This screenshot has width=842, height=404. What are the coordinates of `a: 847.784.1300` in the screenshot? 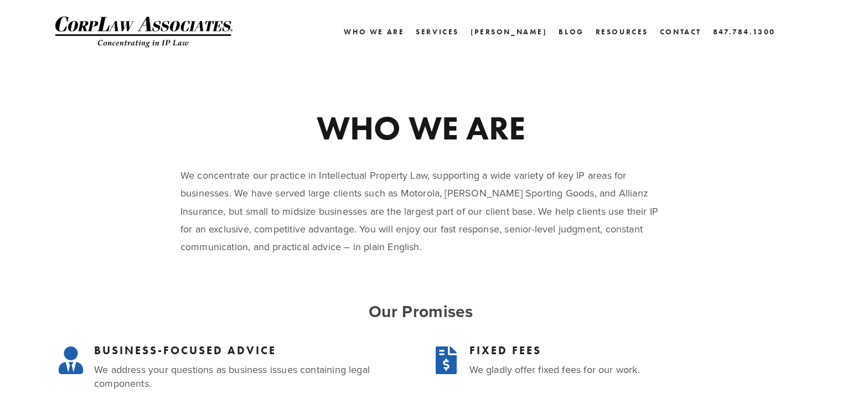 It's located at (744, 32).